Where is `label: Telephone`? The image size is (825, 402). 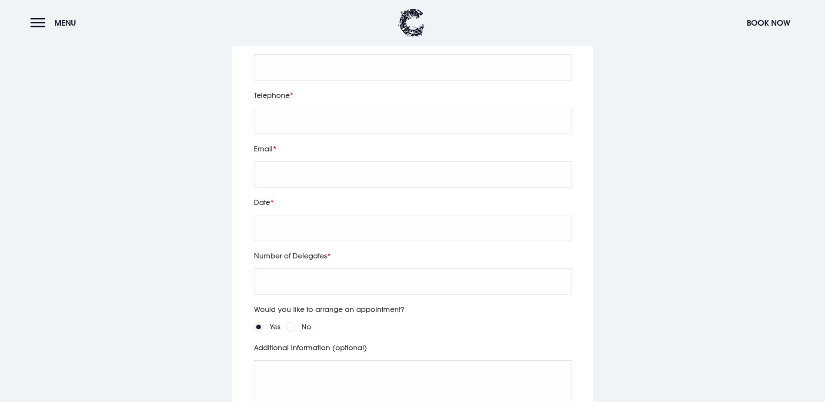
label: Telephone is located at coordinates (413, 95).